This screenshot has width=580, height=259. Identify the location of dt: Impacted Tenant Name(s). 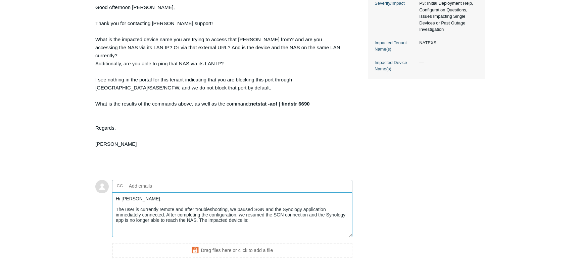
(395, 46).